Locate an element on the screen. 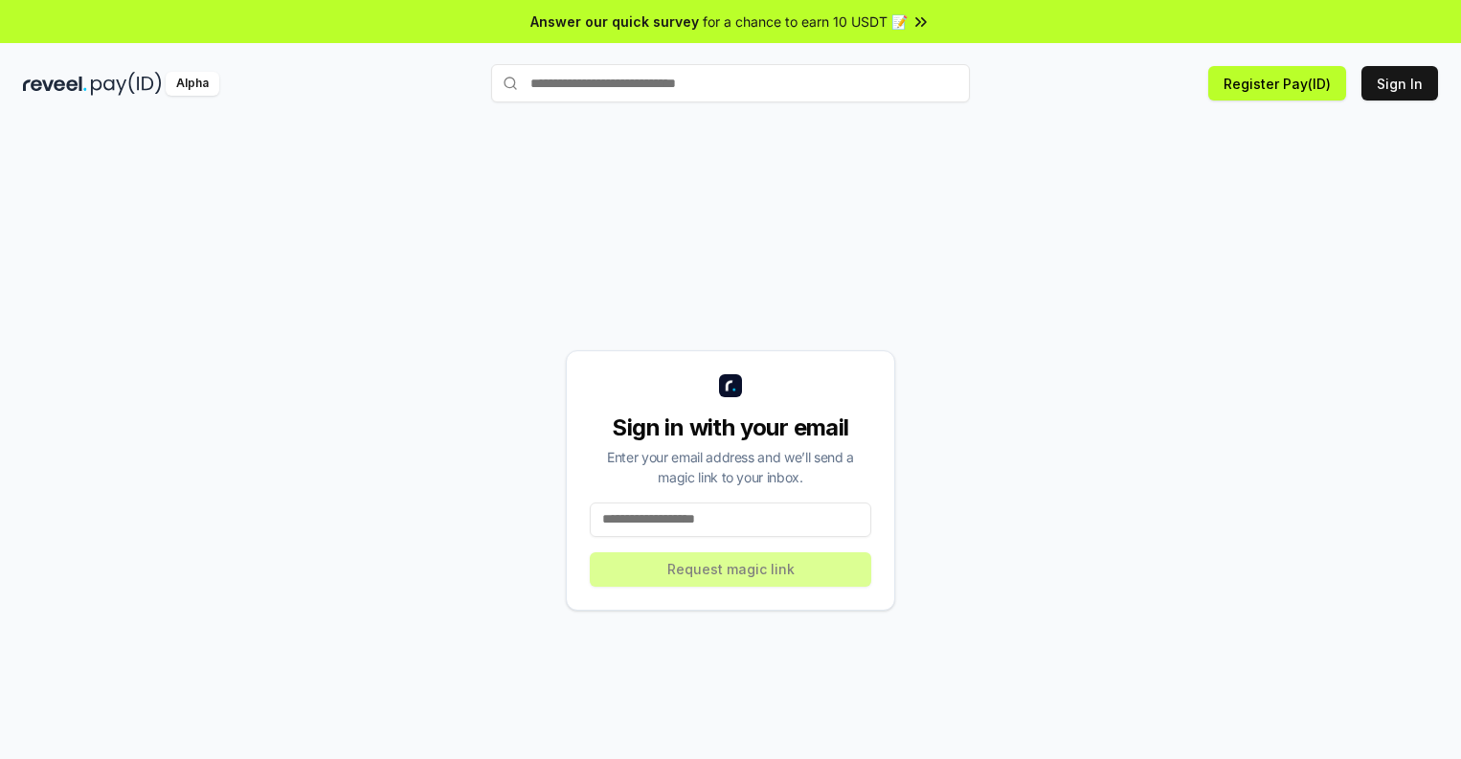  button: Sign In is located at coordinates (1400, 83).